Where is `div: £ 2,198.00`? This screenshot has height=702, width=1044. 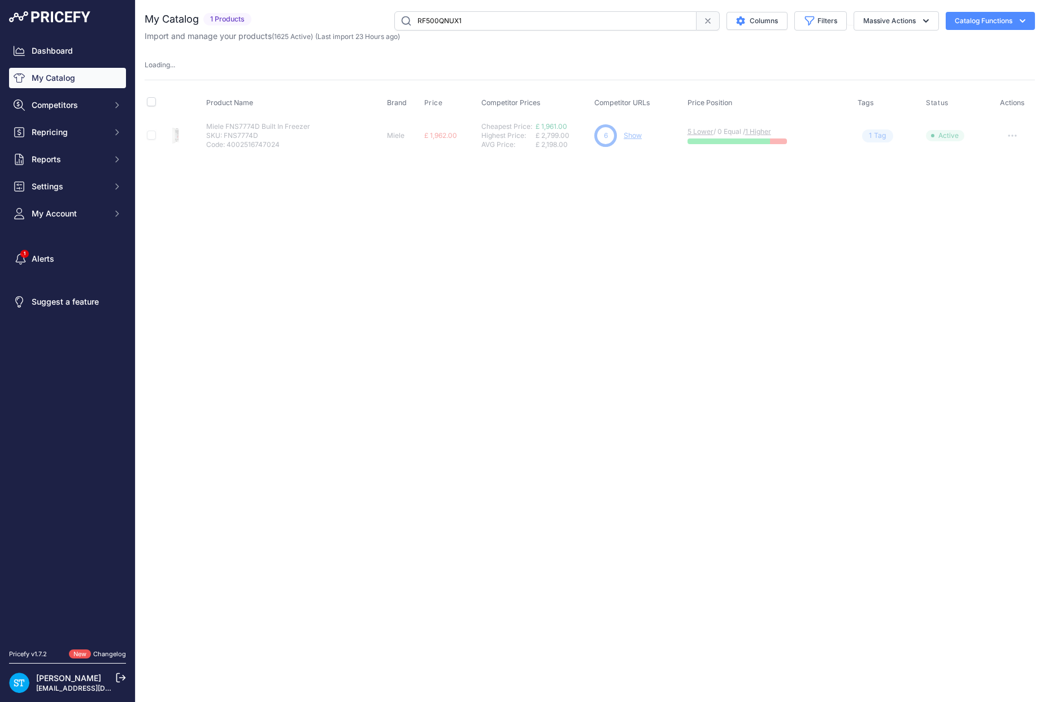 div: £ 2,198.00 is located at coordinates (563, 145).